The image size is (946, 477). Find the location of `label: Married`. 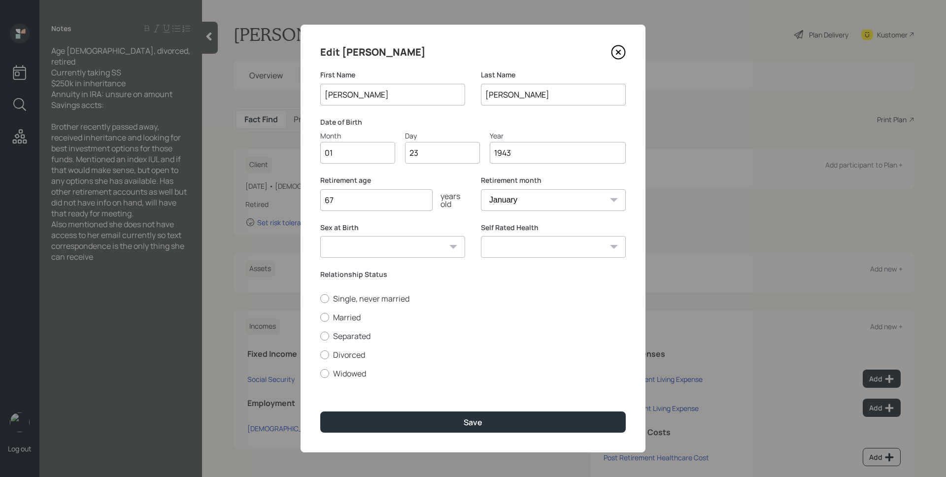

label: Married is located at coordinates (473, 317).